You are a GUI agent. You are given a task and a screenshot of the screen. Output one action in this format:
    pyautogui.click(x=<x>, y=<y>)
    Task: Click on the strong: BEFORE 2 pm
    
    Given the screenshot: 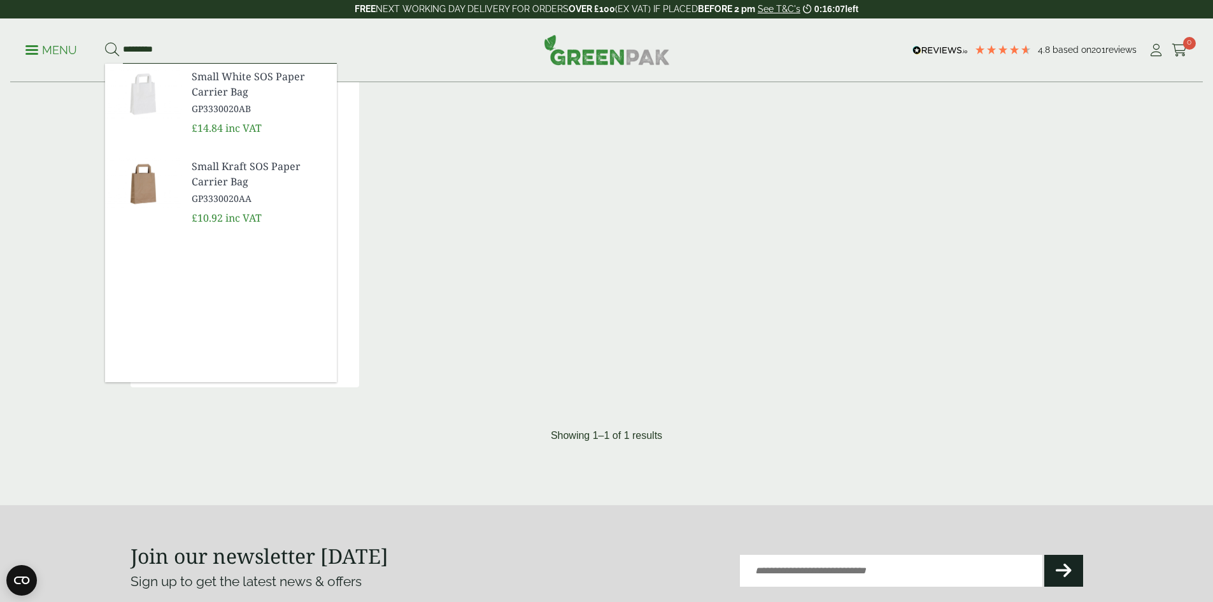 What is the action you would take?
    pyautogui.click(x=727, y=9)
    